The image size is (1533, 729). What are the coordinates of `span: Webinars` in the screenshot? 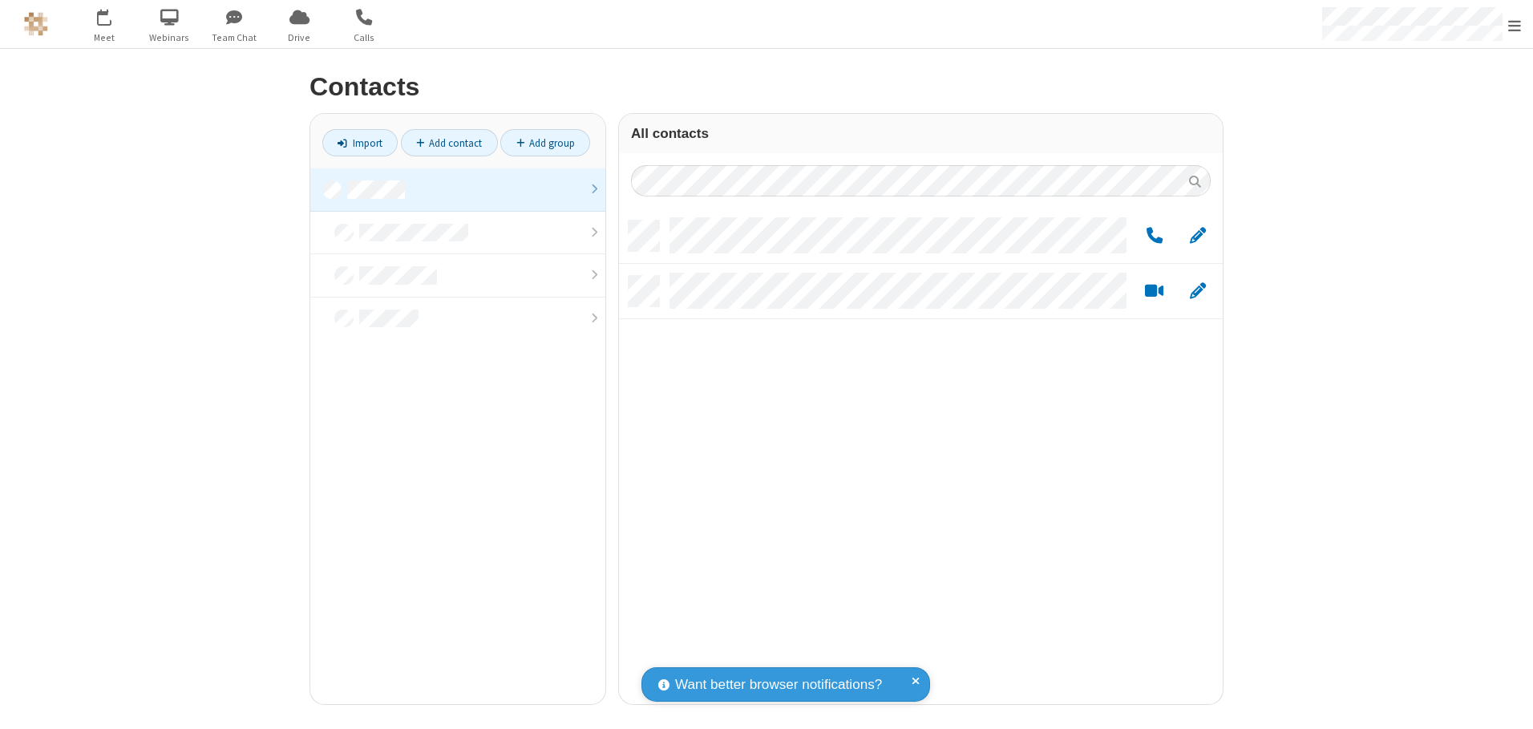 It's located at (169, 38).